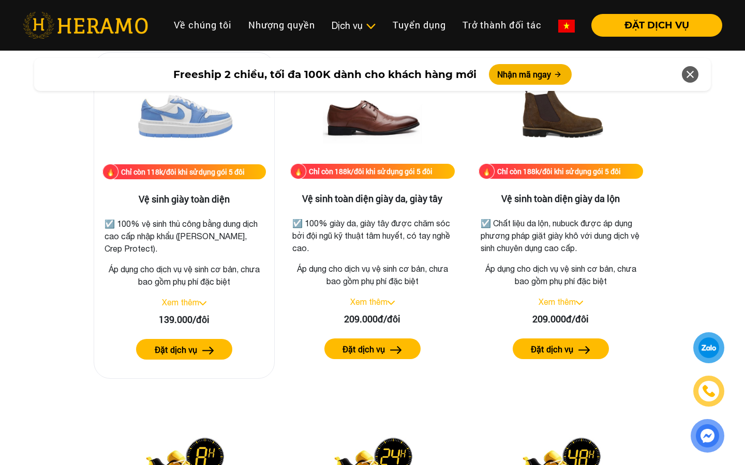  What do you see at coordinates (203, 25) in the screenshot?
I see `a: Về chúng tôi` at bounding box center [203, 25].